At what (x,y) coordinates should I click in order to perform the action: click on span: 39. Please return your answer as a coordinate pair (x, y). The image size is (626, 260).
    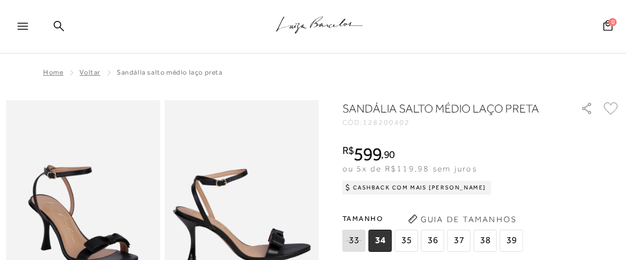
    Looking at the image, I should click on (512, 241).